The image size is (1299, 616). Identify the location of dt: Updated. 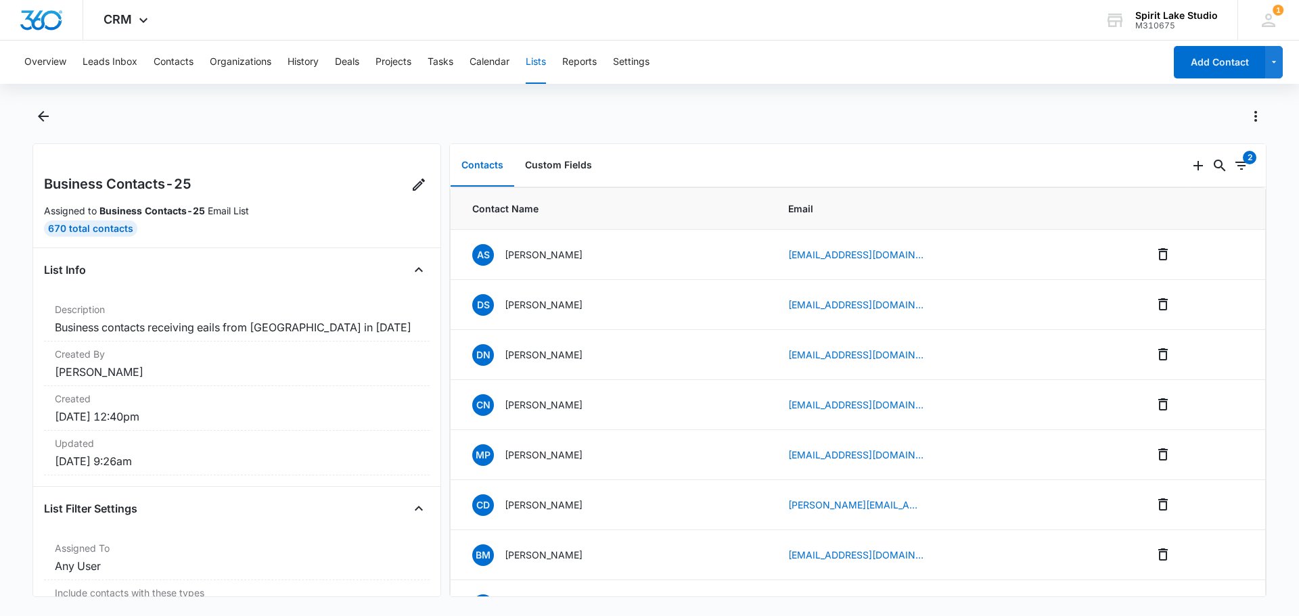
(237, 443).